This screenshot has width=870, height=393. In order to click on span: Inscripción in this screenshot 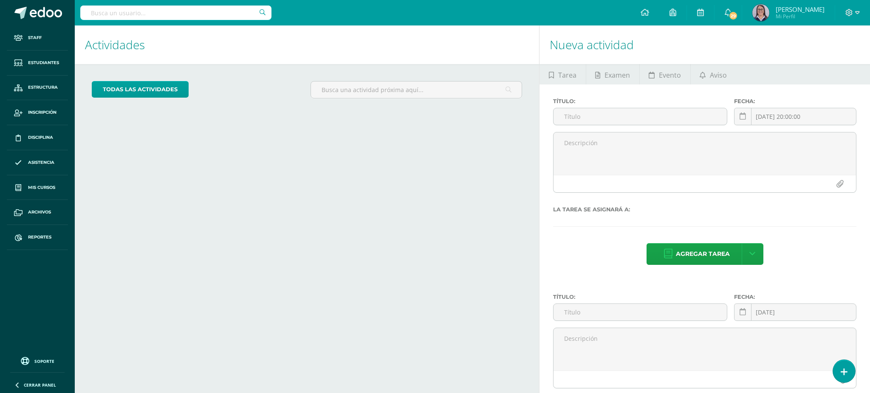, I will do `click(42, 113)`.